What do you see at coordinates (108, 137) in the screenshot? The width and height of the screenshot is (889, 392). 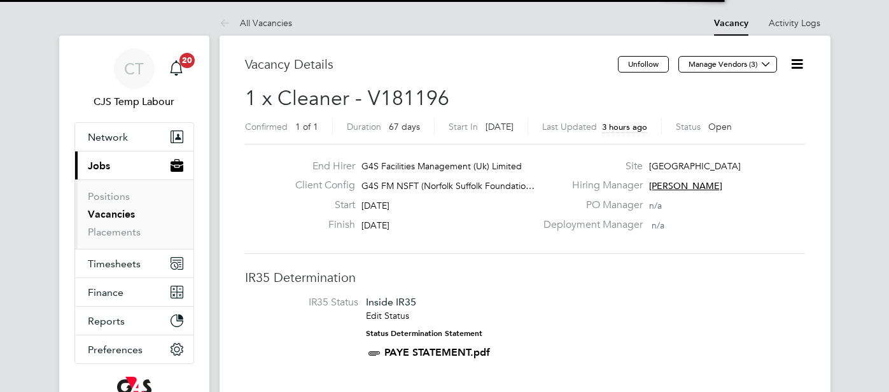 I see `span: Network` at bounding box center [108, 137].